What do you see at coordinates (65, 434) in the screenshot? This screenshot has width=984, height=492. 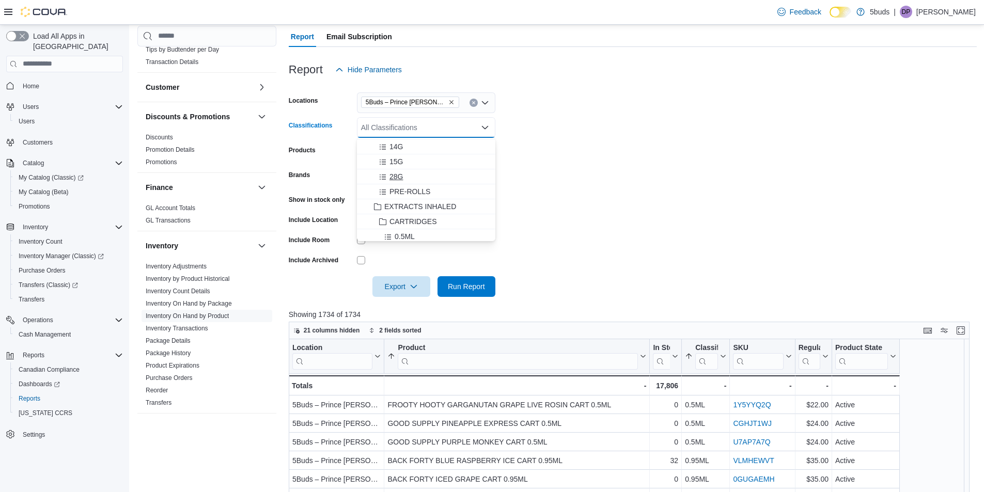 I see `button: Settings` at bounding box center [65, 434].